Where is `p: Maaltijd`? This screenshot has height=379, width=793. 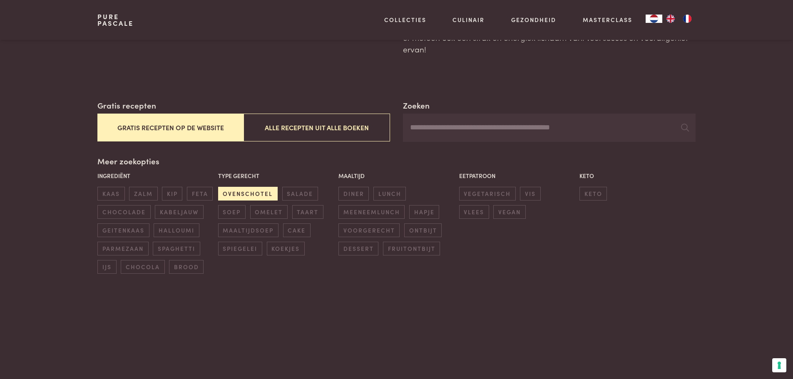
p: Maaltijd is located at coordinates (397, 176).